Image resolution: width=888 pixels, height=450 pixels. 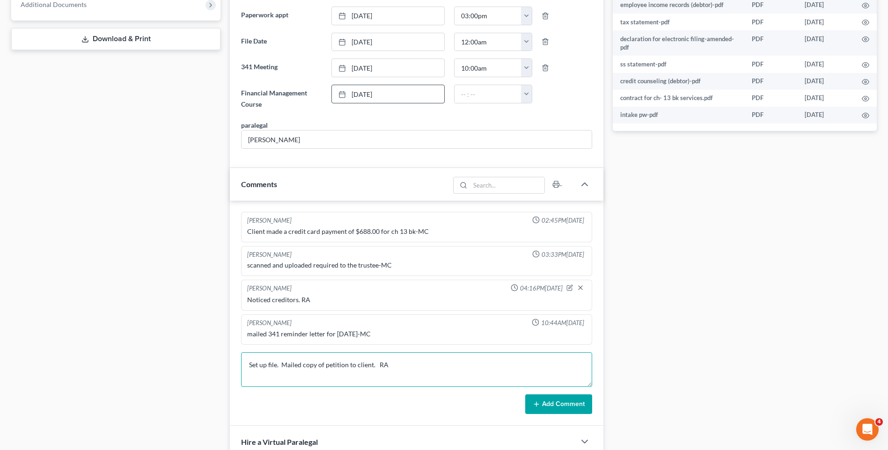 I want to click on span: Additional Documents, so click(x=53, y=4).